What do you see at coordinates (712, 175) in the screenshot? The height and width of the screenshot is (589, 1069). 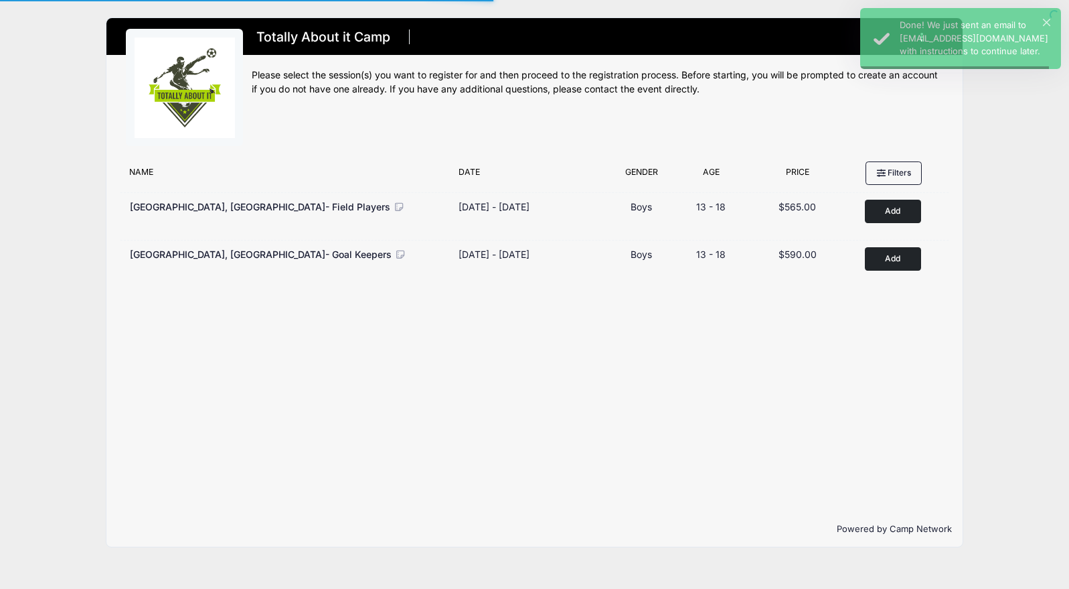 I see `div: Age` at bounding box center [712, 175].